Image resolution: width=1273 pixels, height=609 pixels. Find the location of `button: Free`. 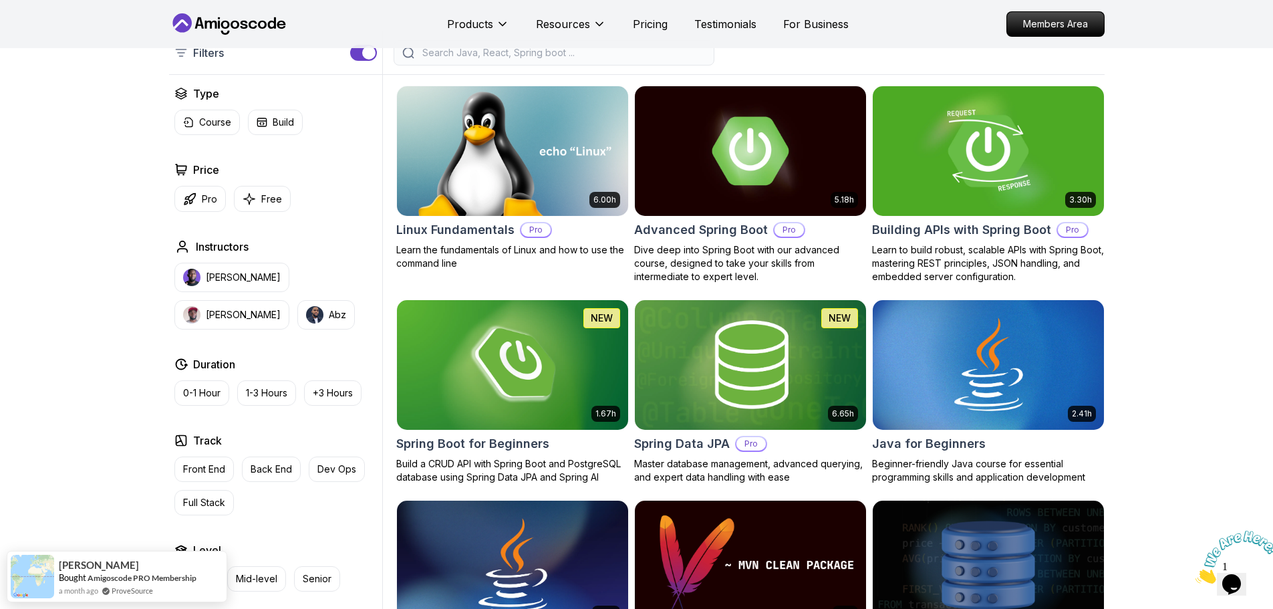

button: Free is located at coordinates (262, 198).